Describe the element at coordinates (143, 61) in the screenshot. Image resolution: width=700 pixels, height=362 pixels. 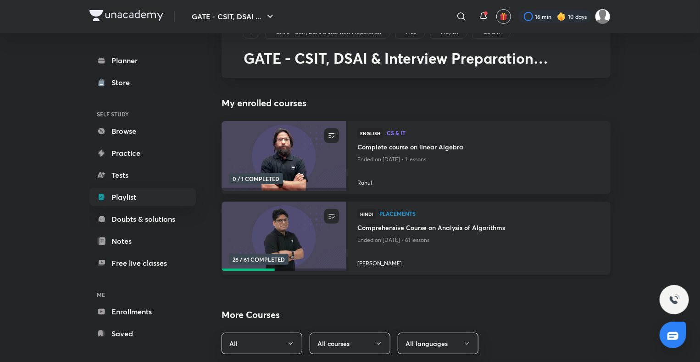
I see `a: Planner` at that location.